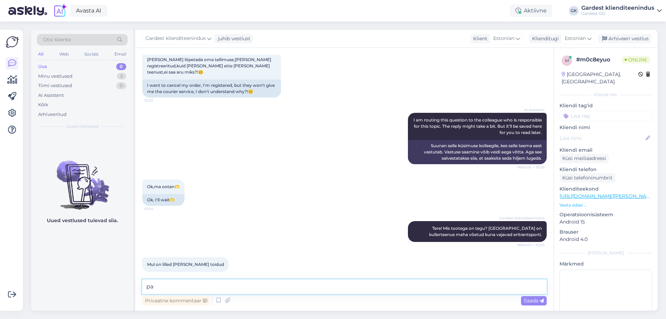 The image size is (666, 319). What do you see at coordinates (477, 152) in the screenshot?
I see `div: Suunan selle küsimuse kolleegile, kes selle teema eest vastutab. Vastuse saamine võib veidi aega ...` at bounding box center [477, 152].